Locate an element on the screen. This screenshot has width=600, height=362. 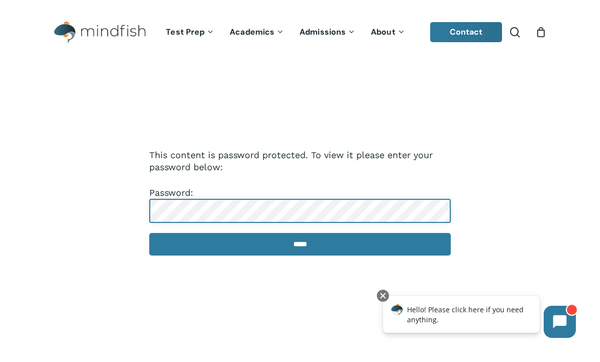
img: Avatar is located at coordinates (25, 22).